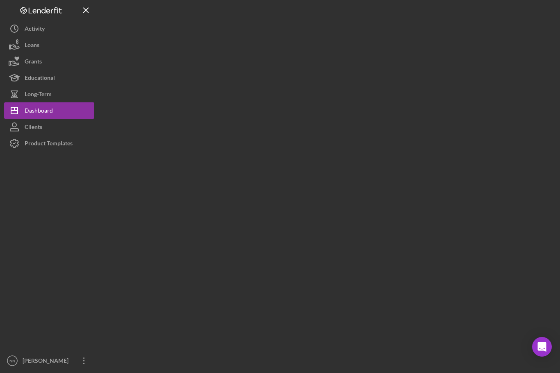 The image size is (560, 373). Describe the element at coordinates (49, 78) in the screenshot. I see `button: Educational` at that location.